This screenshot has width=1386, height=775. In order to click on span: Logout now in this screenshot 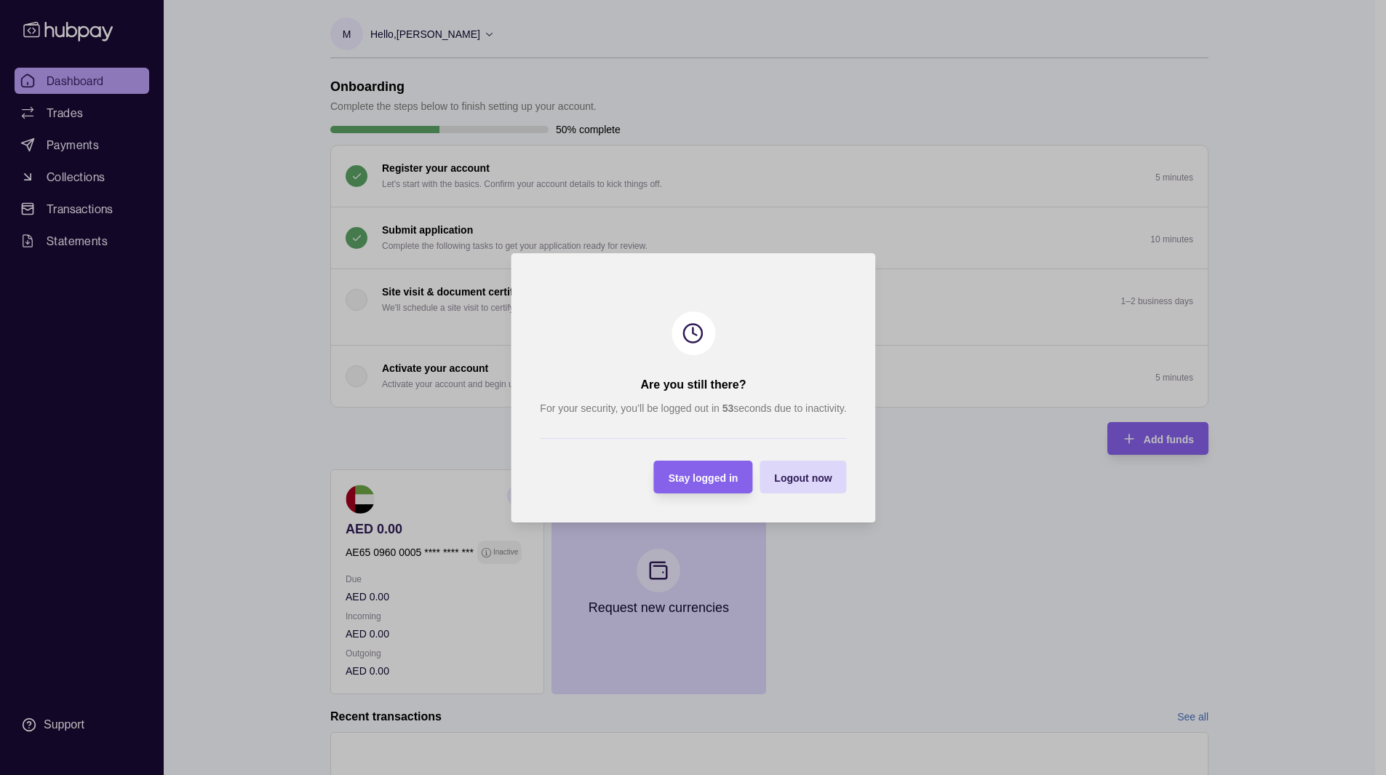, I will do `click(802, 477)`.